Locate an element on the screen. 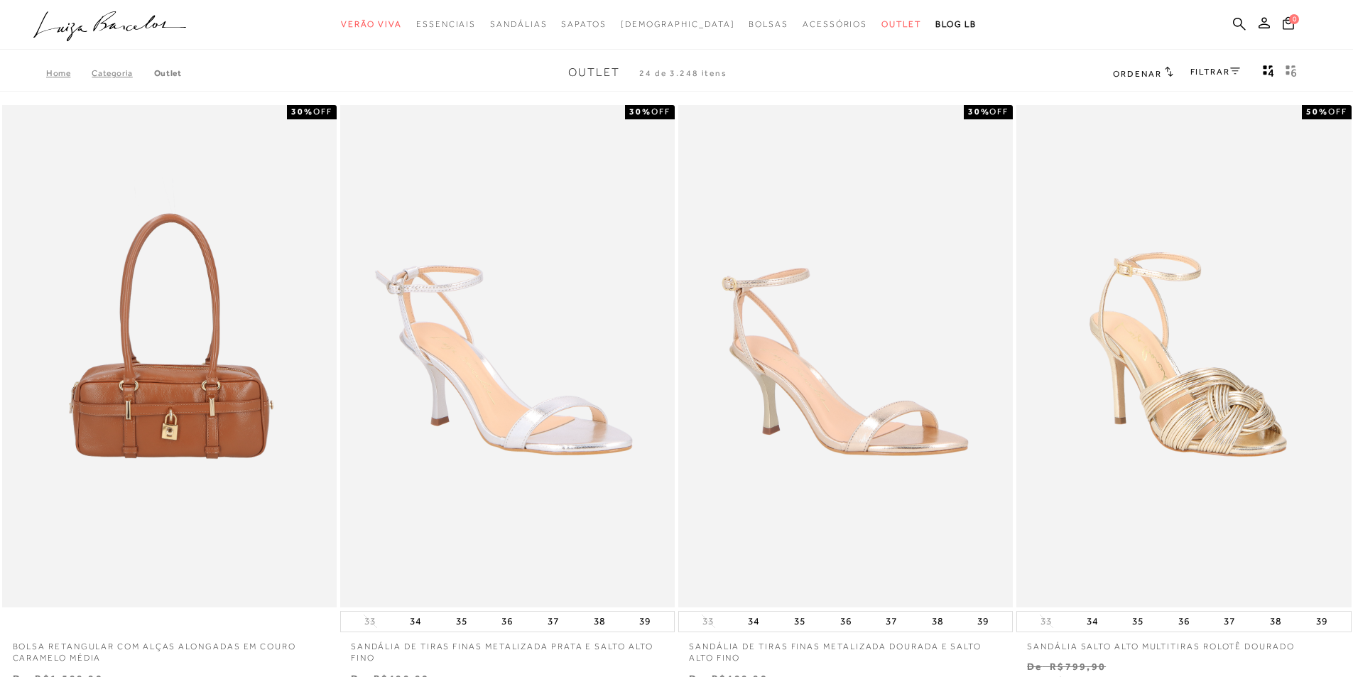 The height and width of the screenshot is (677, 1353). a: BLOG LB is located at coordinates (956, 24).